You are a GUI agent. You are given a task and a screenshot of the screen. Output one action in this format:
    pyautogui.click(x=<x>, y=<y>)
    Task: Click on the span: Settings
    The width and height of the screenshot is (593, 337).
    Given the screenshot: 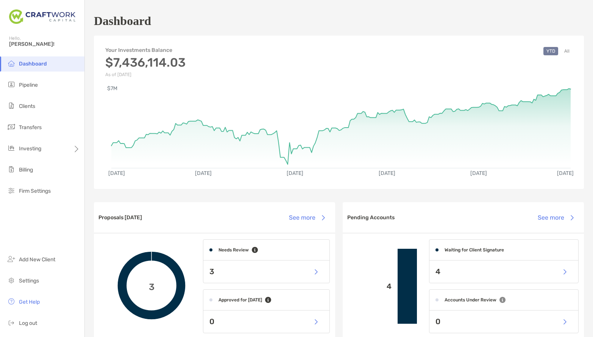 What is the action you would take?
    pyautogui.click(x=29, y=280)
    